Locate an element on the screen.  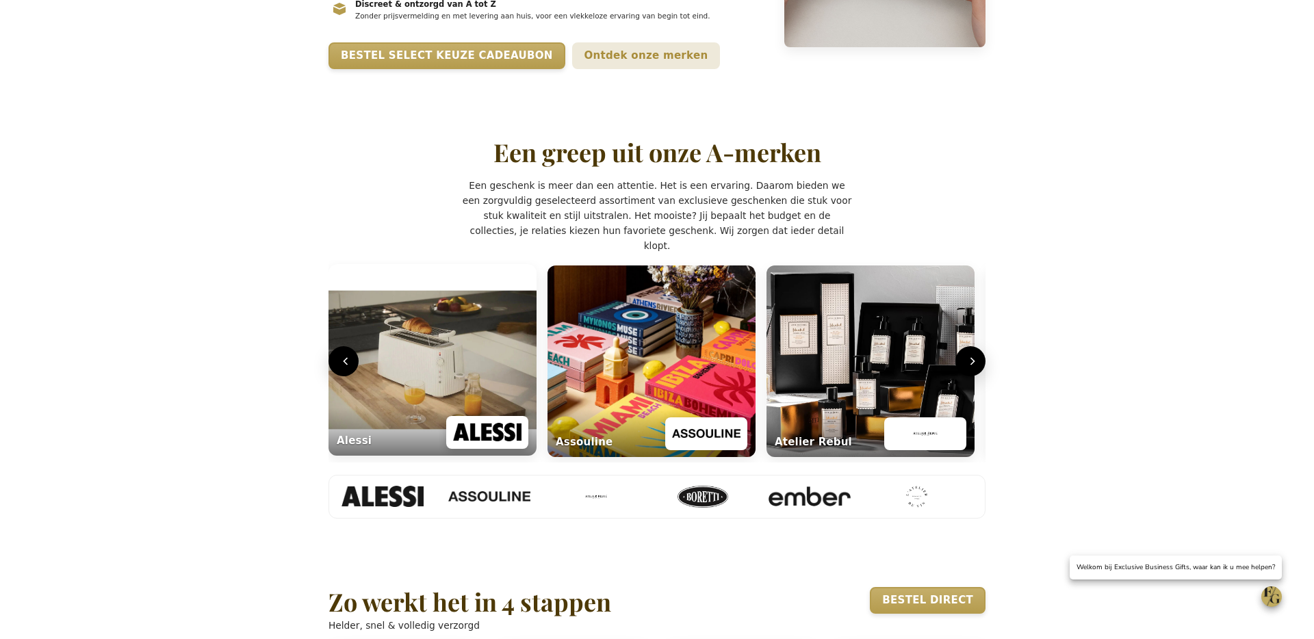
a: Ontdek onze merken is located at coordinates (646, 55).